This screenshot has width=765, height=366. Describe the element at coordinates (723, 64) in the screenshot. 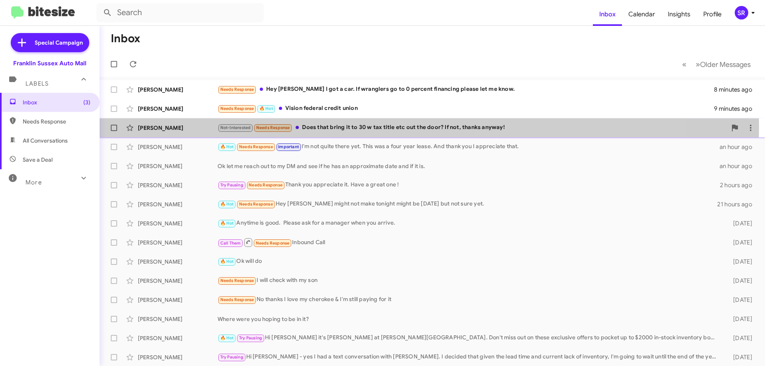

I see `button: Next` at that location.